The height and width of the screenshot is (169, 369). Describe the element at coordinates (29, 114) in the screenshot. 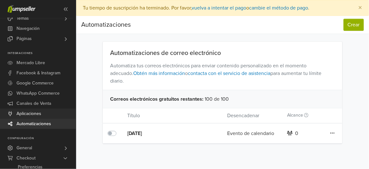

I see `span: Aplicaciones` at that location.